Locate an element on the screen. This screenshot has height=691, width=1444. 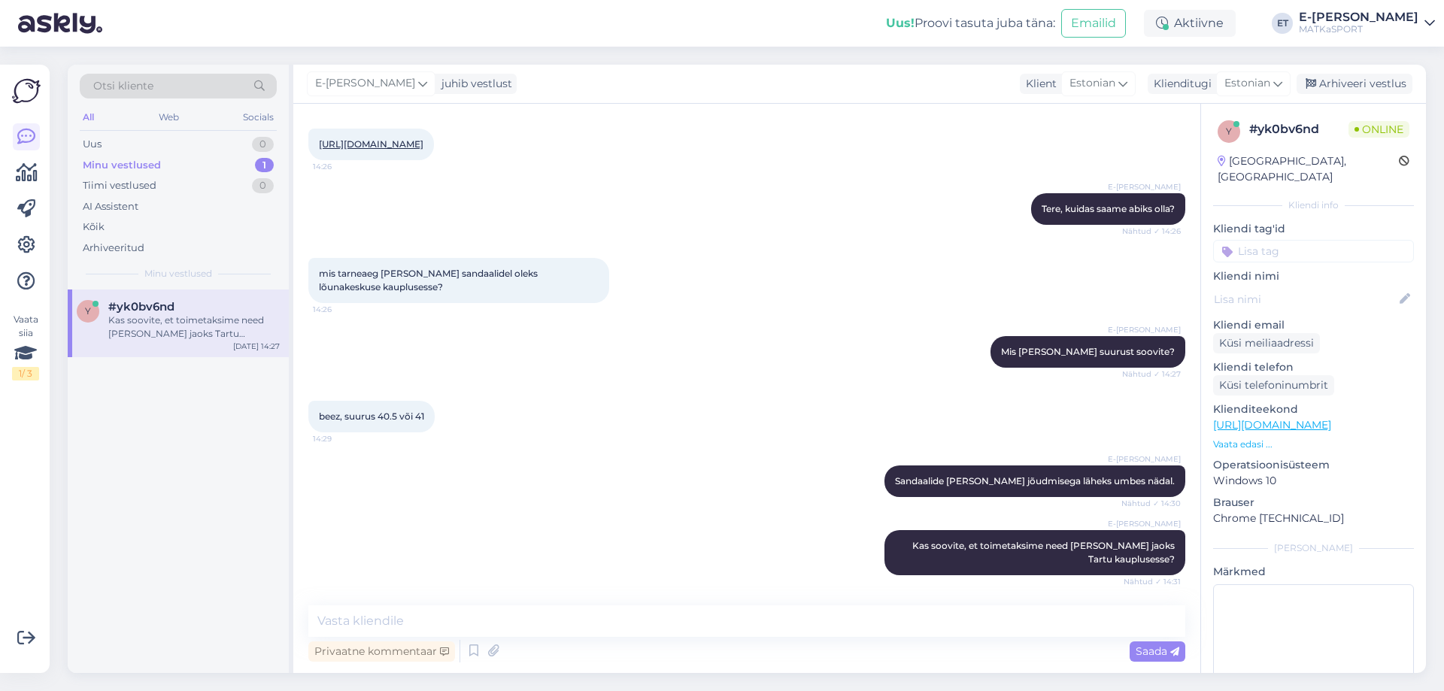
div: Proovi tasuta juba täna: is located at coordinates (970, 23).